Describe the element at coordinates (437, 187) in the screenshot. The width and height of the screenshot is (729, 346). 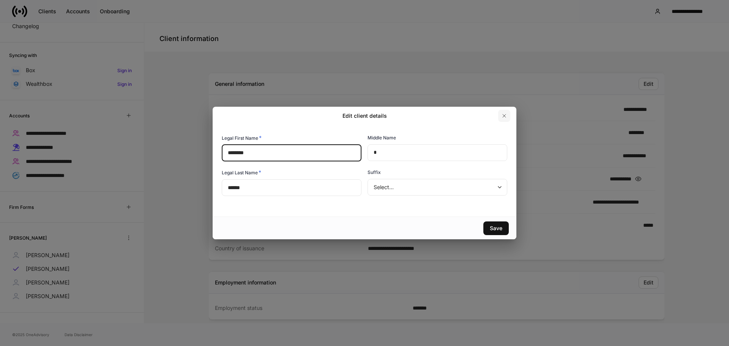
I see `div: Select...` at that location.